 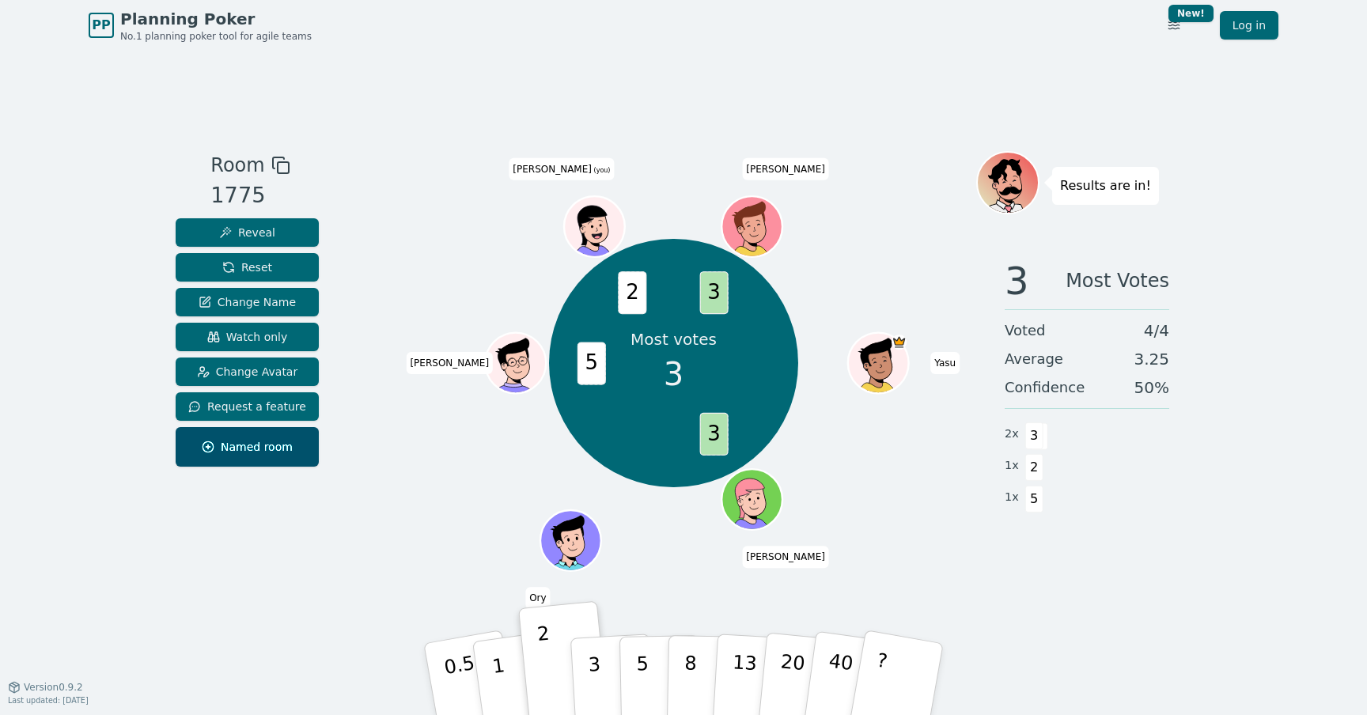 I want to click on button: Version0.9.2, so click(x=45, y=687).